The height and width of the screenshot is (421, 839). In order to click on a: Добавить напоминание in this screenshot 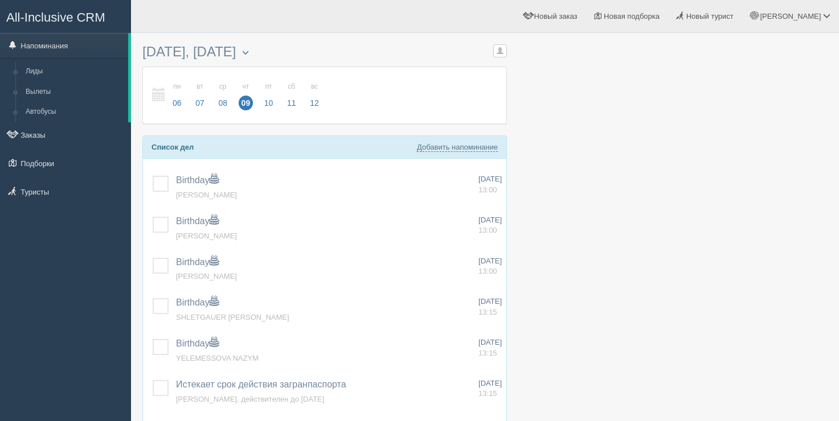, I will do `click(457, 147)`.